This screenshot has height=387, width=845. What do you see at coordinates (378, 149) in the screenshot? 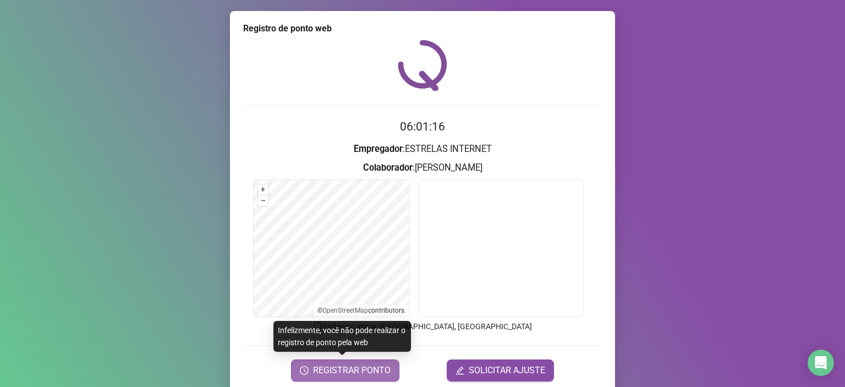
I see `strong: Empregador` at bounding box center [378, 149].